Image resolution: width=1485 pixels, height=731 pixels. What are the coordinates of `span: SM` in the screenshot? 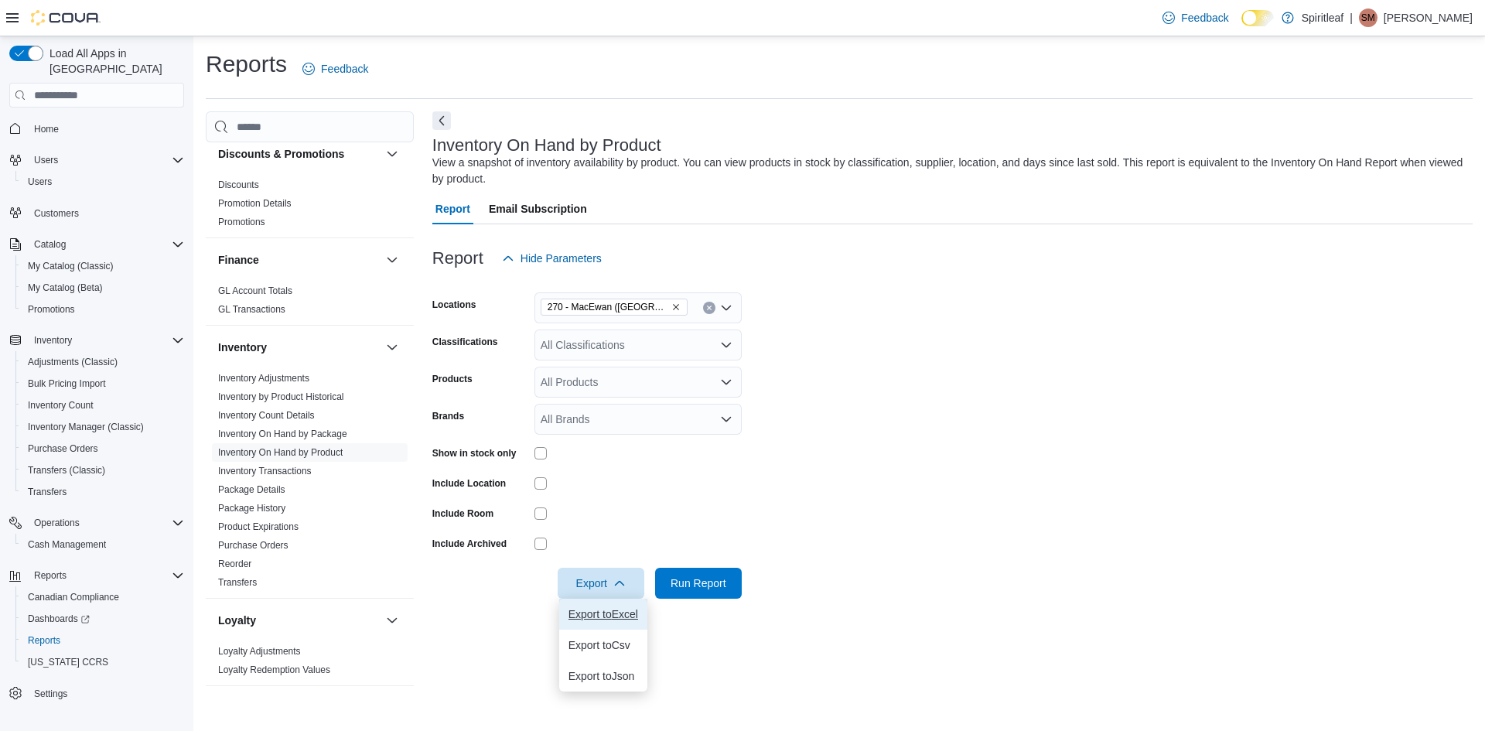 It's located at (1368, 18).